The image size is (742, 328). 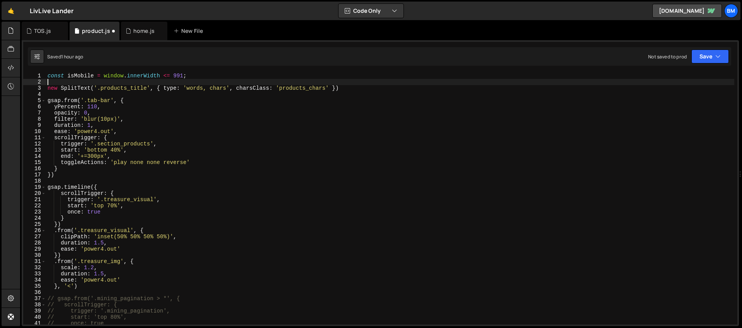 I want to click on div: 21, so click(x=34, y=199).